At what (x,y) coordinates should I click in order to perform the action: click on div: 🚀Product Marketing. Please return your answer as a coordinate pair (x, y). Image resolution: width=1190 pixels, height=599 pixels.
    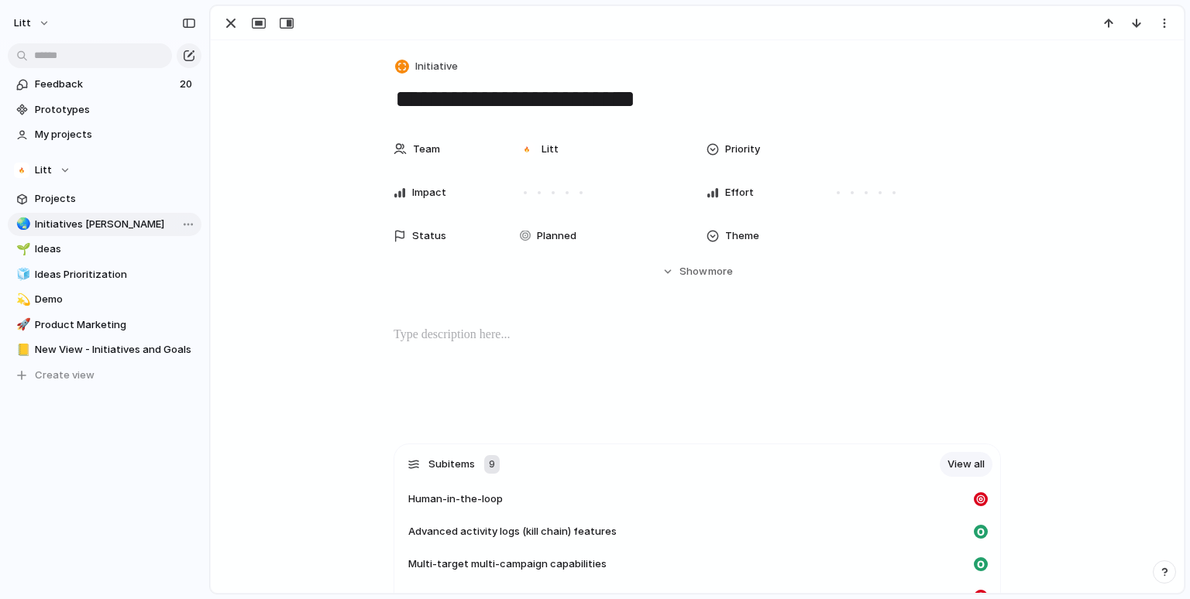
    Looking at the image, I should click on (105, 325).